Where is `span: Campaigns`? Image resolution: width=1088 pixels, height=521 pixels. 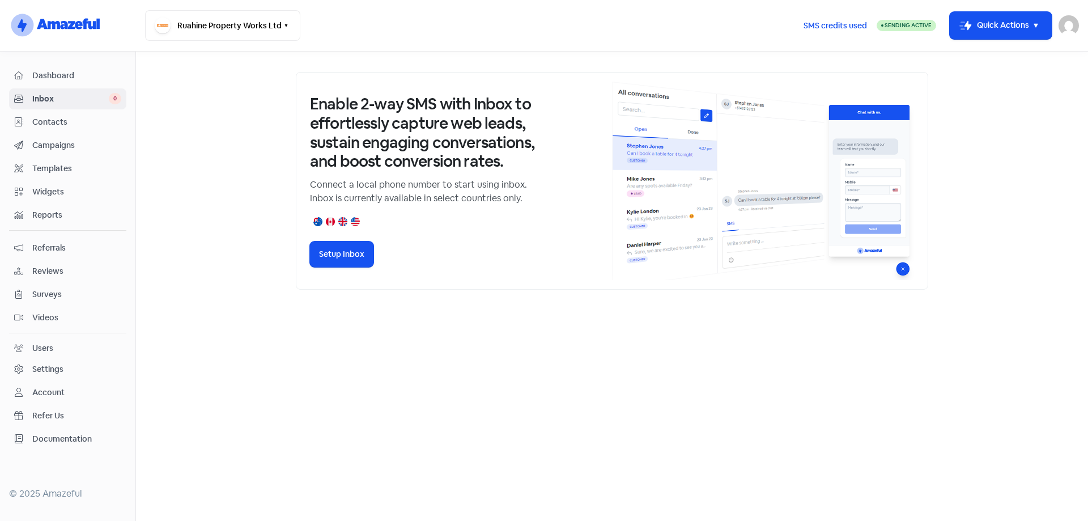
span: Campaigns is located at coordinates (76, 145).